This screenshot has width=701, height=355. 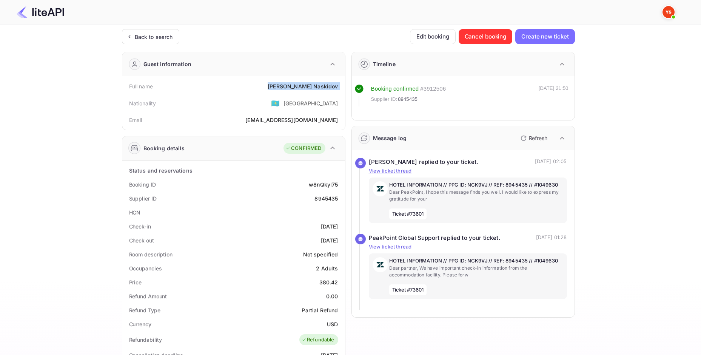 What do you see at coordinates (323, 184) in the screenshot?
I see `div: w8nQkyl75` at bounding box center [323, 184].